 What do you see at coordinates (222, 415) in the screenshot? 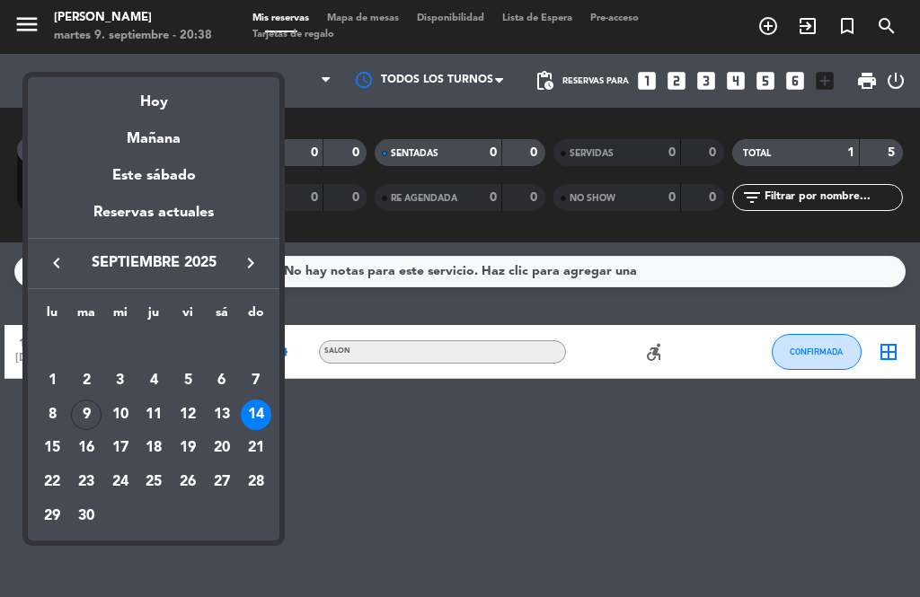
I see `div: 13` at bounding box center [222, 415].